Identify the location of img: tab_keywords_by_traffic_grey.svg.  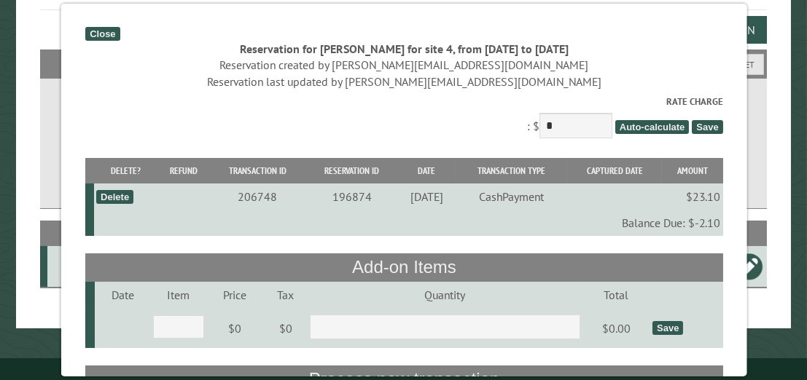
(151, 90).